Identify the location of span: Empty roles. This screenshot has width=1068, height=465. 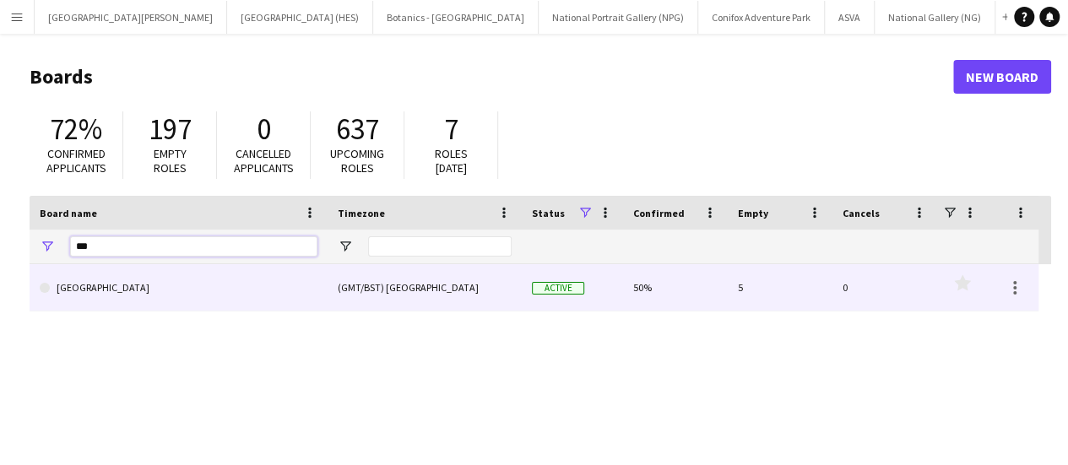
(170, 160).